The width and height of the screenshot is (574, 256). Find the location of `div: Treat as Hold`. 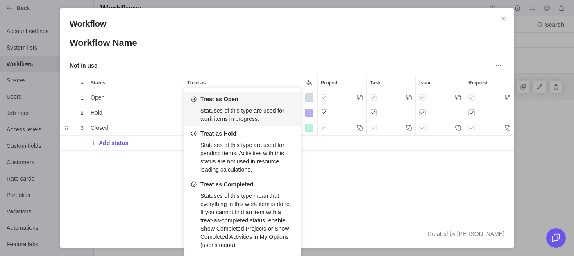

div: Treat as Hold is located at coordinates (242, 152).